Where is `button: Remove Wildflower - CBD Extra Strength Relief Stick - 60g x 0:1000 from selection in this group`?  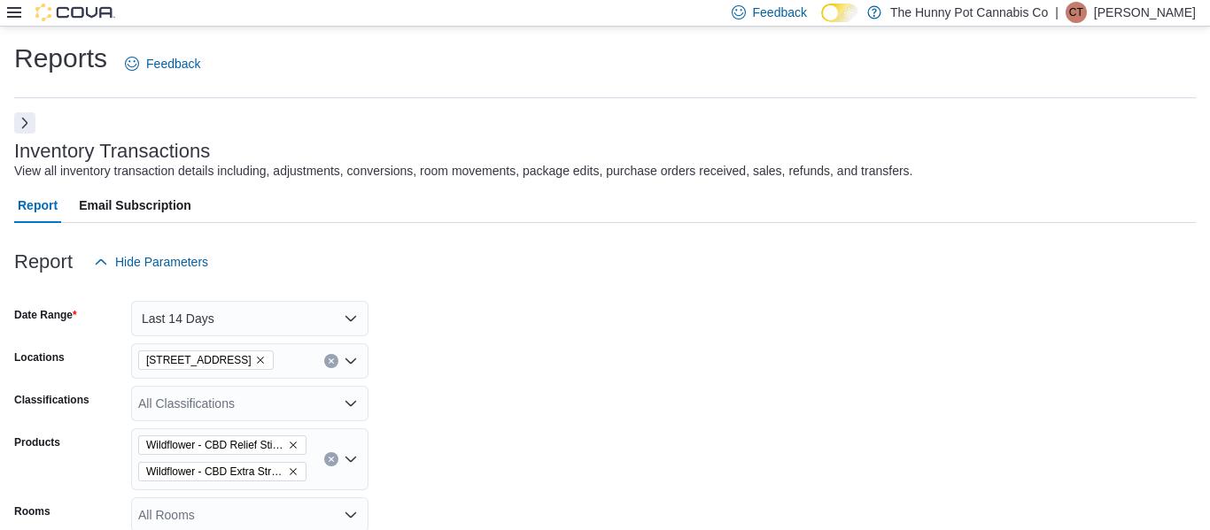 button: Remove Wildflower - CBD Extra Strength Relief Stick - 60g x 0:1000 from selection in this group is located at coordinates (293, 472).